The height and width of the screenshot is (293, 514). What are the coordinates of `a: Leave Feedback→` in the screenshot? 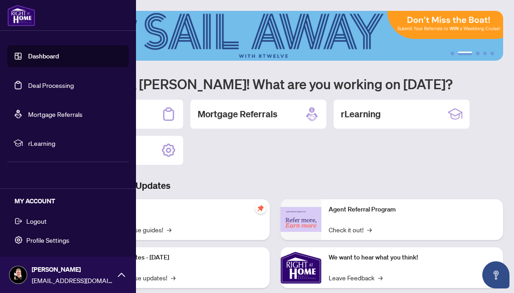 It's located at (355, 278).